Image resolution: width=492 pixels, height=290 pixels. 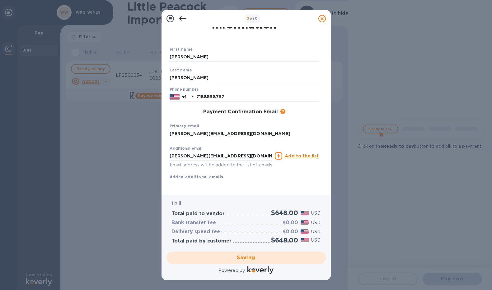 What do you see at coordinates (184, 90) in the screenshot?
I see `label: Phone number` at bounding box center [184, 90].